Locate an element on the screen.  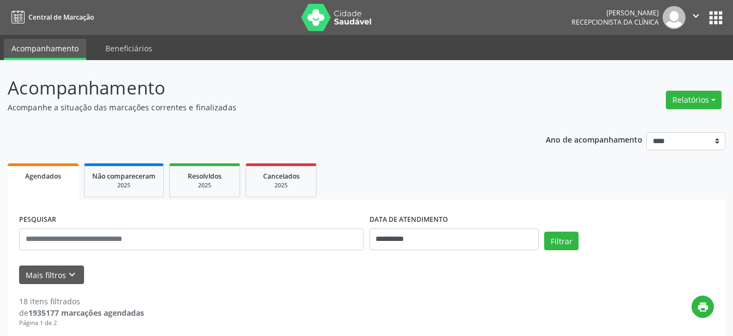
div: de is located at coordinates (81, 312).